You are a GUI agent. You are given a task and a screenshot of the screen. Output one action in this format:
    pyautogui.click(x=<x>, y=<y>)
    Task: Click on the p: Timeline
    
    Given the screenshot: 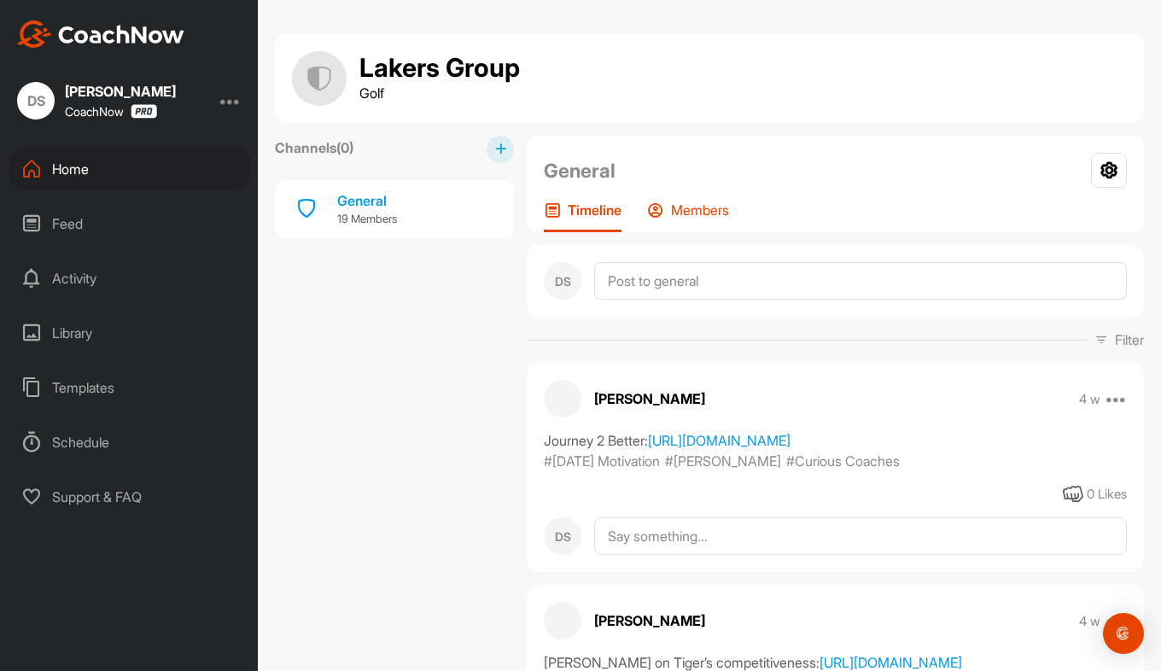 What is the action you would take?
    pyautogui.click(x=594, y=210)
    